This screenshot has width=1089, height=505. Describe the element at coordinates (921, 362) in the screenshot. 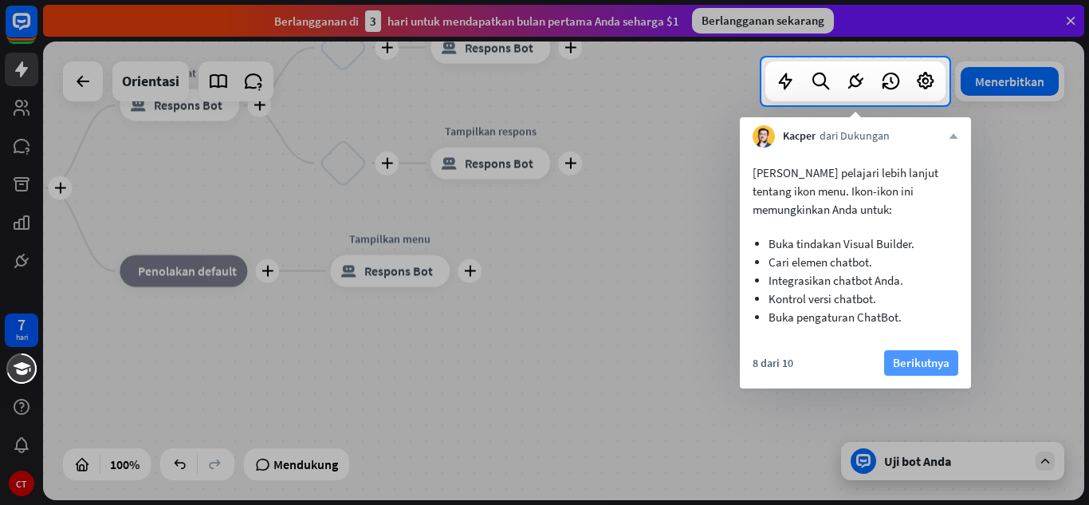

I see `font: Berikutnya` at that location.